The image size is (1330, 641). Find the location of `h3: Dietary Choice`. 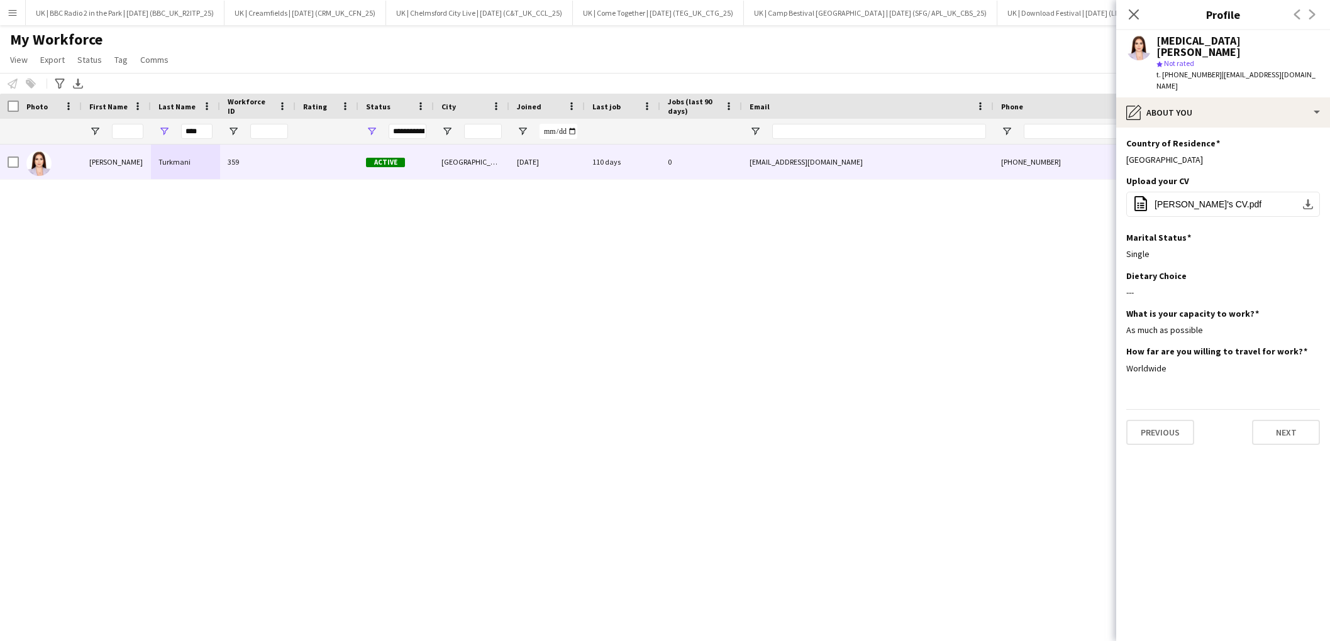

h3: Dietary Choice is located at coordinates (1156, 276).